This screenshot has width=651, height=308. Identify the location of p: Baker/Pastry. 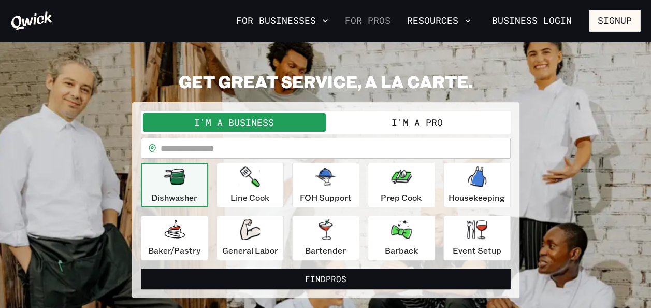
(174, 250).